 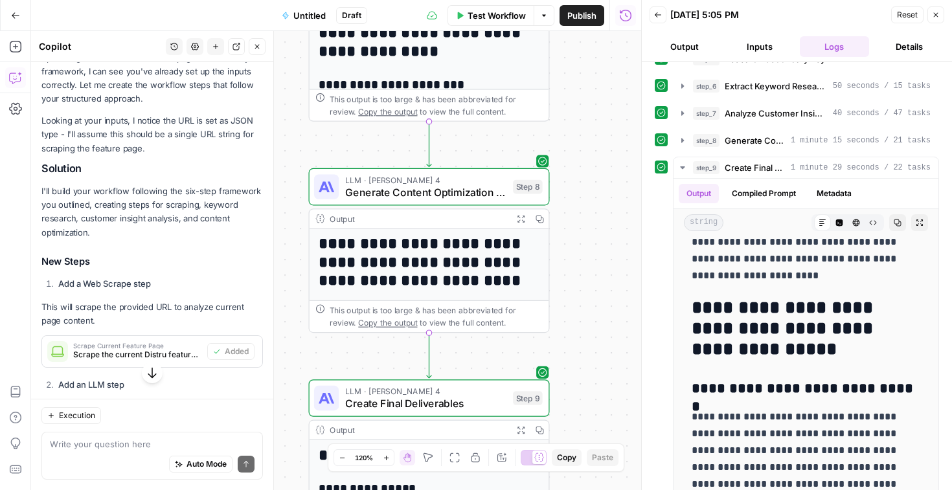 I want to click on span: Scrape Current Feature Page, so click(x=137, y=346).